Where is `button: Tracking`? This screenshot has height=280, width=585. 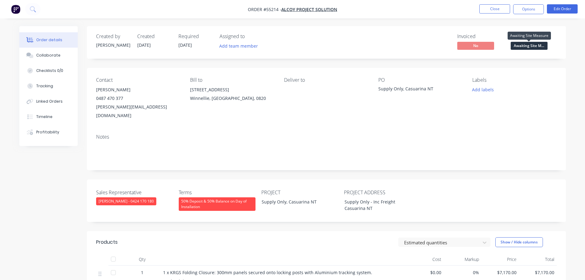
button: Tracking is located at coordinates (49, 86).